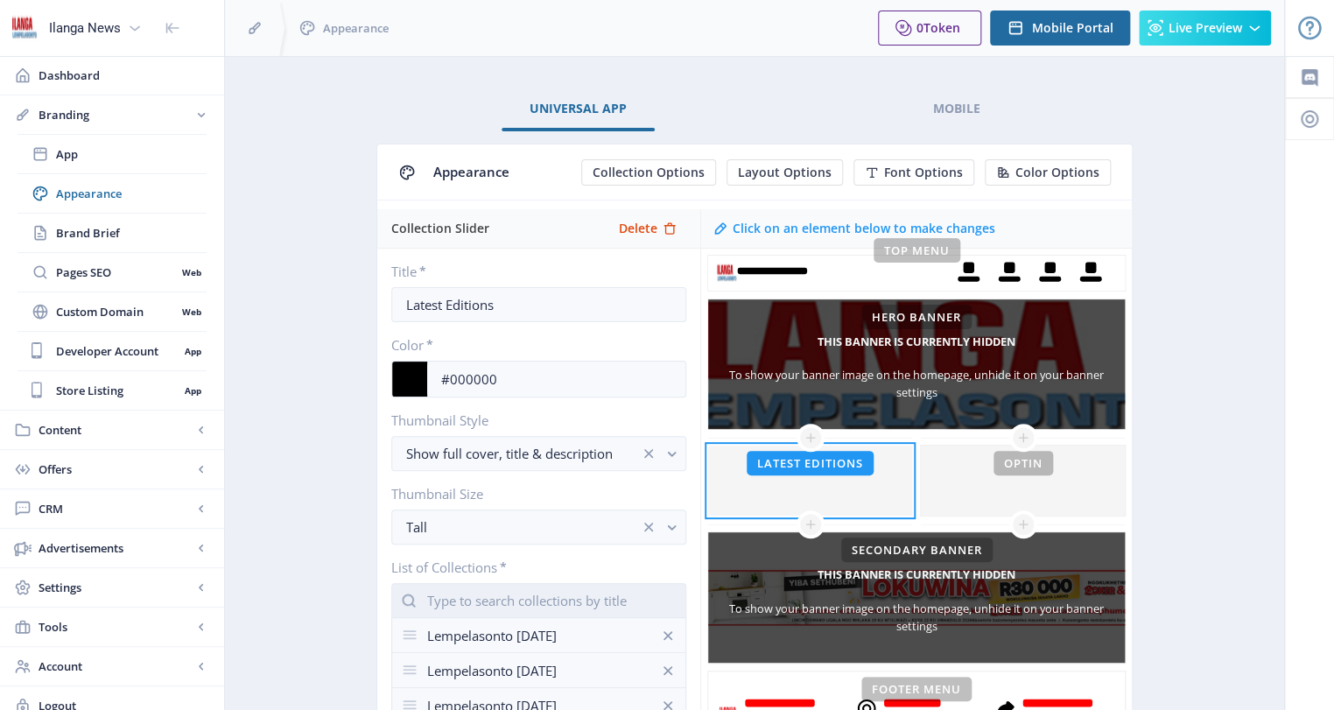 The width and height of the screenshot is (1334, 710). Describe the element at coordinates (112, 154) in the screenshot. I see `a: App` at that location.